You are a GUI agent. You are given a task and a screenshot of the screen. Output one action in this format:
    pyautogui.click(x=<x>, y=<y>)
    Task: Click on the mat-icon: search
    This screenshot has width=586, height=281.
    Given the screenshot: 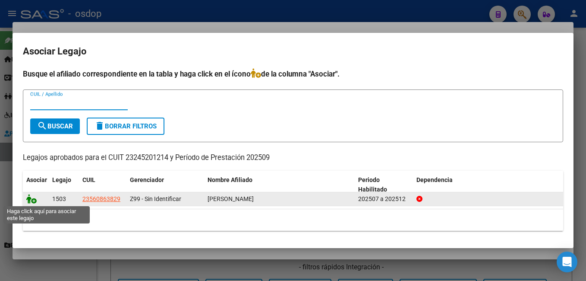 What is the action you would take?
    pyautogui.click(x=42, y=126)
    